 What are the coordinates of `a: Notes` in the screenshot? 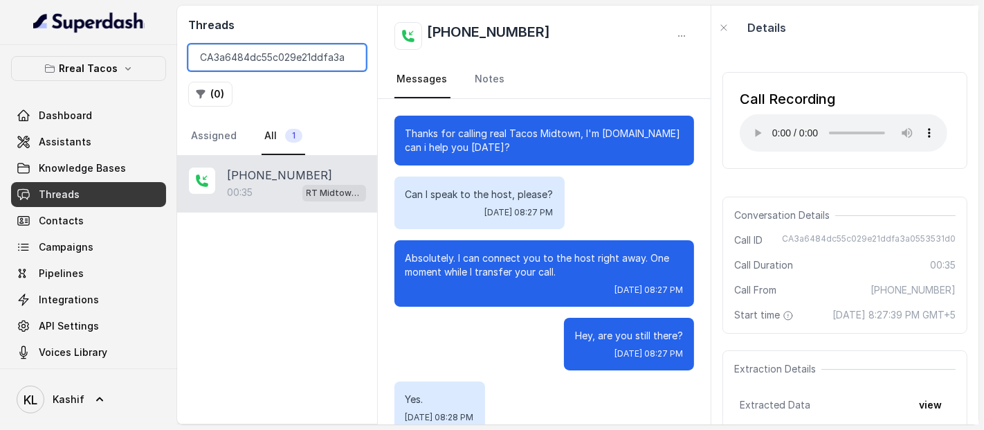 It's located at (490, 80).